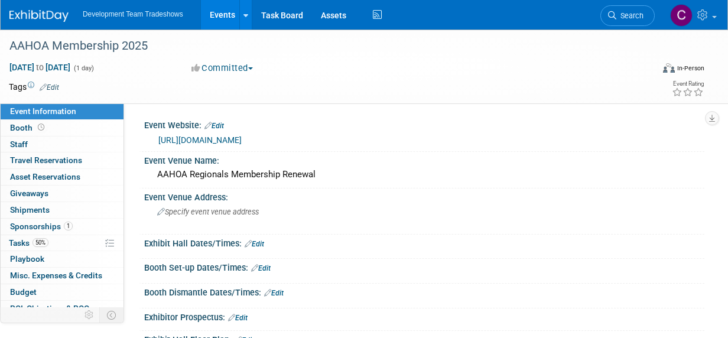  Describe the element at coordinates (222, 68) in the screenshot. I see `button: Committed` at that location.